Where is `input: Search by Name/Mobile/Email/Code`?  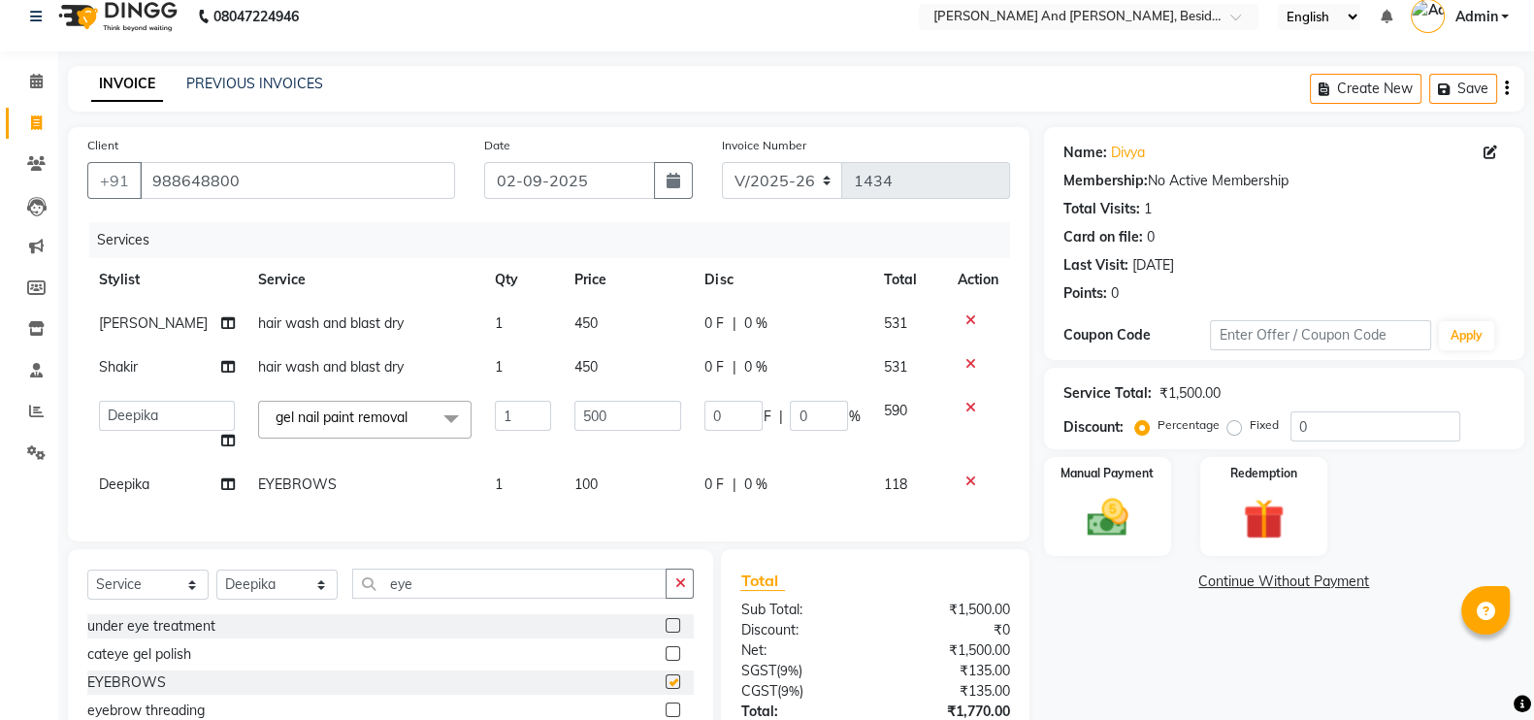
input: Search by Name/Mobile/Email/Code is located at coordinates (297, 181).